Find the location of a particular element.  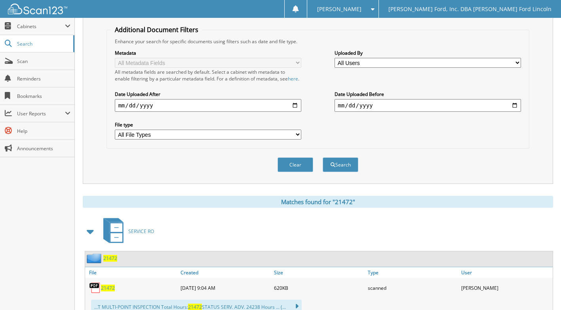

div: Chat Widget is located at coordinates (541, 291).